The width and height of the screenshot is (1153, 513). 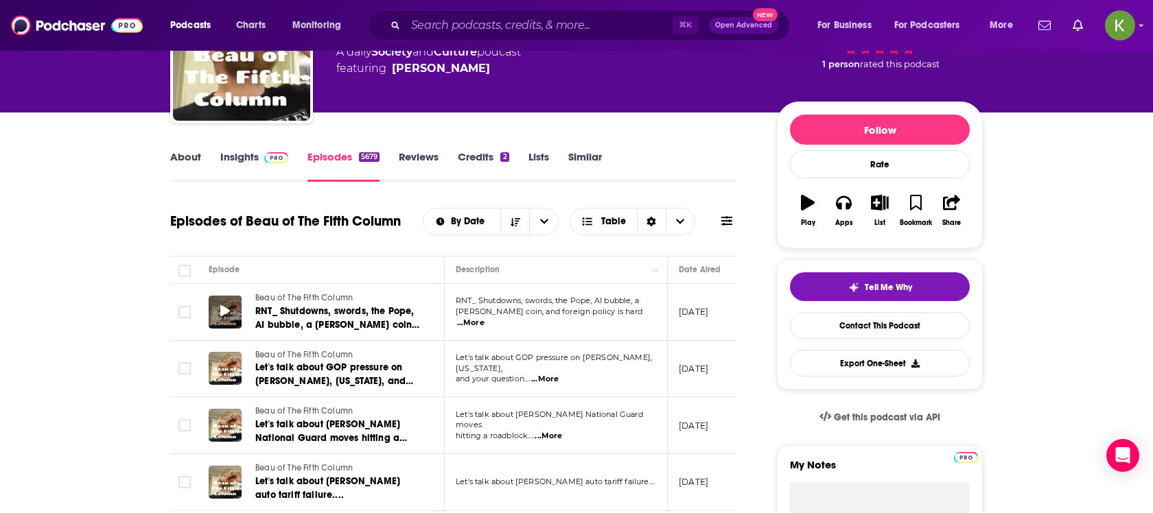 What do you see at coordinates (419, 166) in the screenshot?
I see `a: Reviews` at bounding box center [419, 166].